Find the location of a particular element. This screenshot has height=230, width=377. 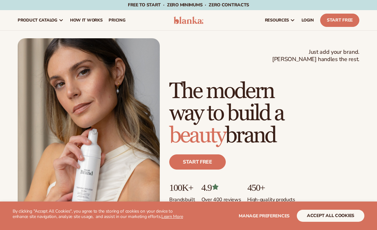

p: Brands built is located at coordinates (182, 198).